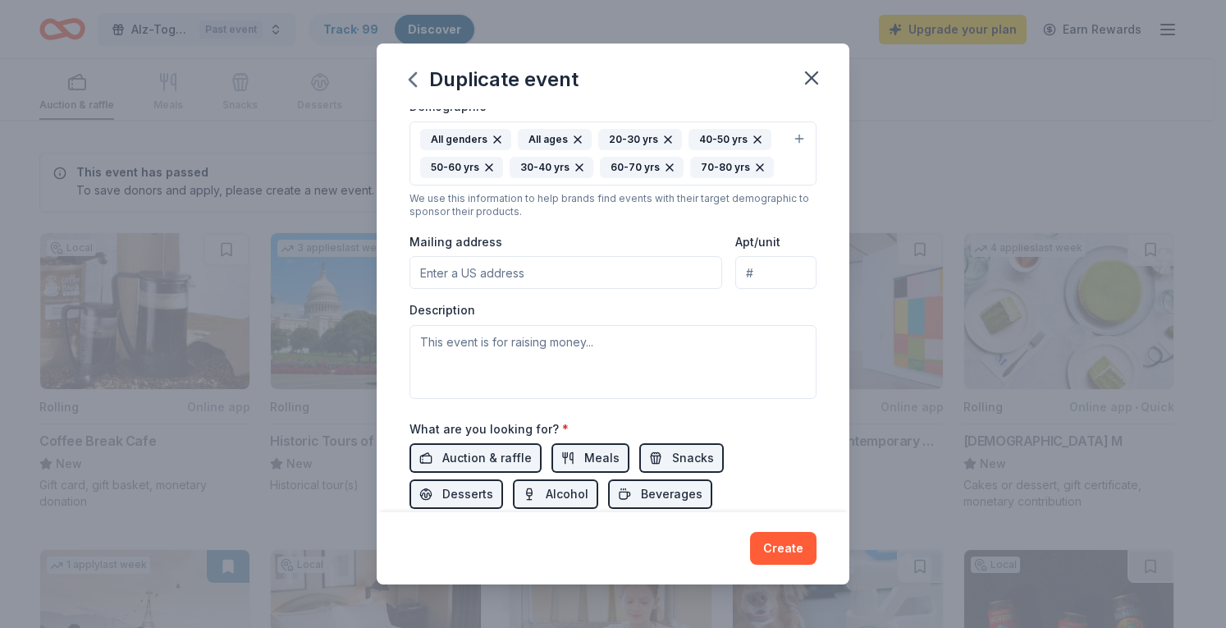 Image resolution: width=1226 pixels, height=628 pixels. Describe the element at coordinates (613, 205) in the screenshot. I see `div: We use this information to help brands find events with their target demographic to sponsor their...` at that location.